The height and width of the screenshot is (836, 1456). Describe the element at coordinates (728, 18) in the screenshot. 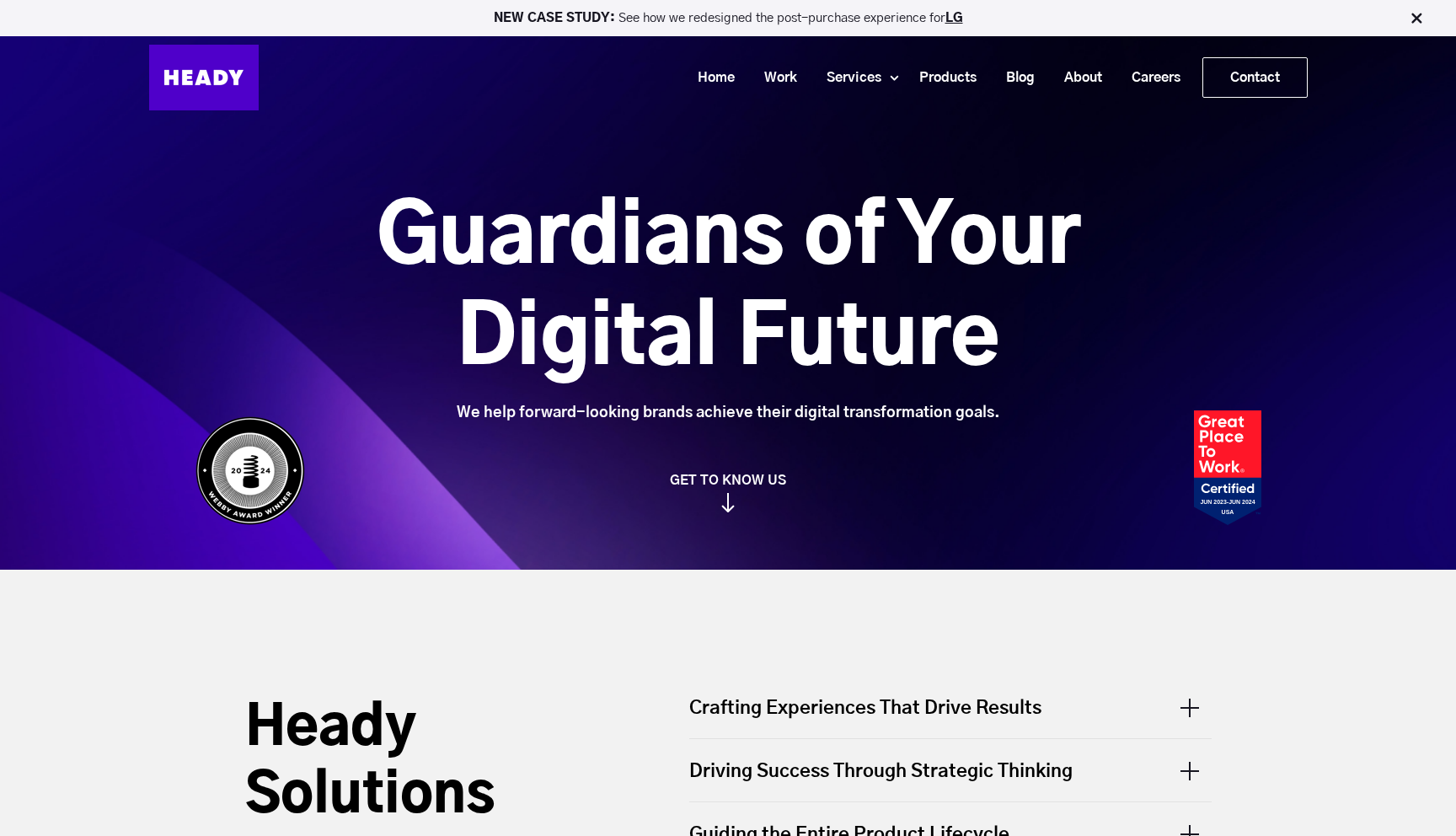

I see `p: See how we redesigned the post-purchase experience for` at that location.